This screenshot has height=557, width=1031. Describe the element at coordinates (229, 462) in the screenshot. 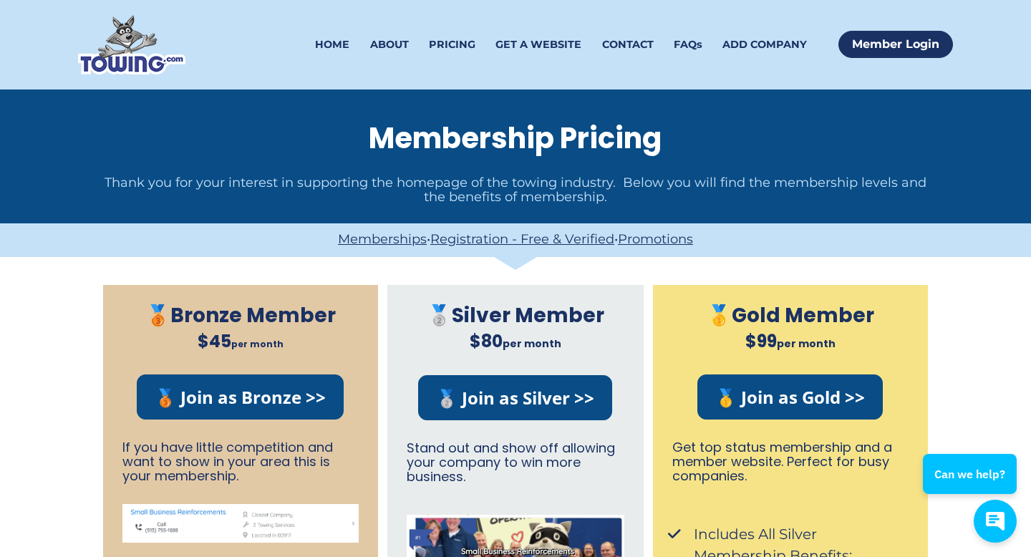

I see `span: If you have little competition and want to show in your area this is your membership.` at that location.